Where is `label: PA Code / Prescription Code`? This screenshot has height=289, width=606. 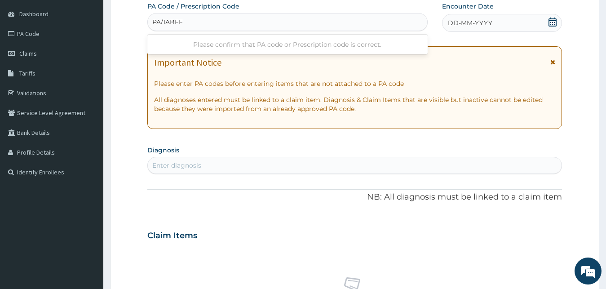 label: PA Code / Prescription Code is located at coordinates (193, 6).